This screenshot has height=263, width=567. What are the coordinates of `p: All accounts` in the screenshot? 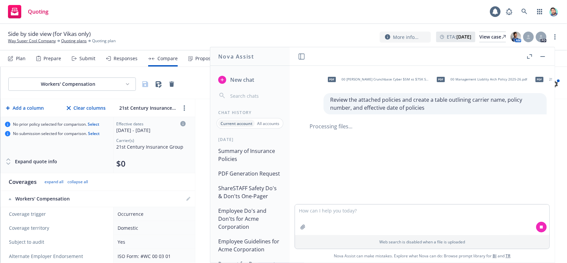 It's located at (268, 123).